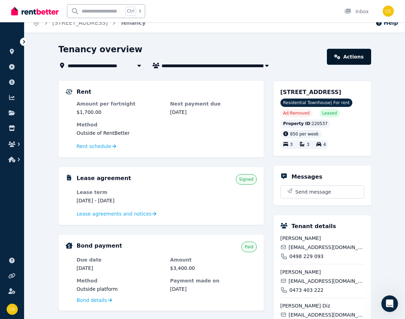 Image resolution: width=405 pixels, height=319 pixels. Describe the element at coordinates (94, 301) in the screenshot. I see `a: Bond details` at that location.